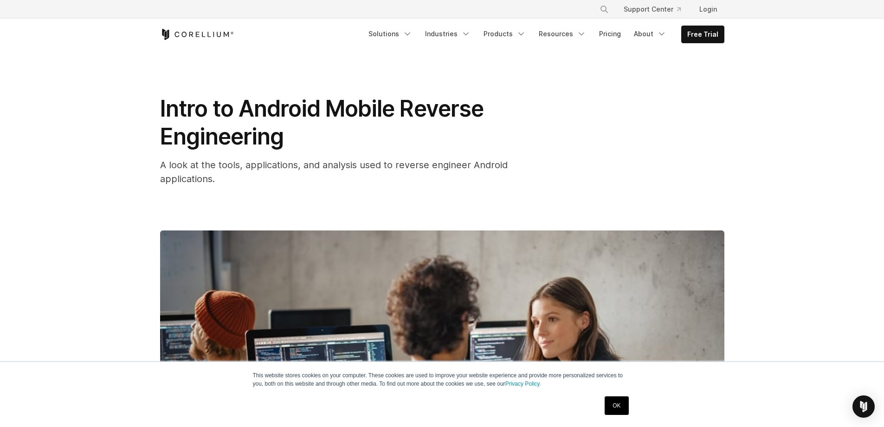 The image size is (884, 427). What do you see at coordinates (523, 383) in the screenshot?
I see `a: Privacy Policy.` at bounding box center [523, 383].